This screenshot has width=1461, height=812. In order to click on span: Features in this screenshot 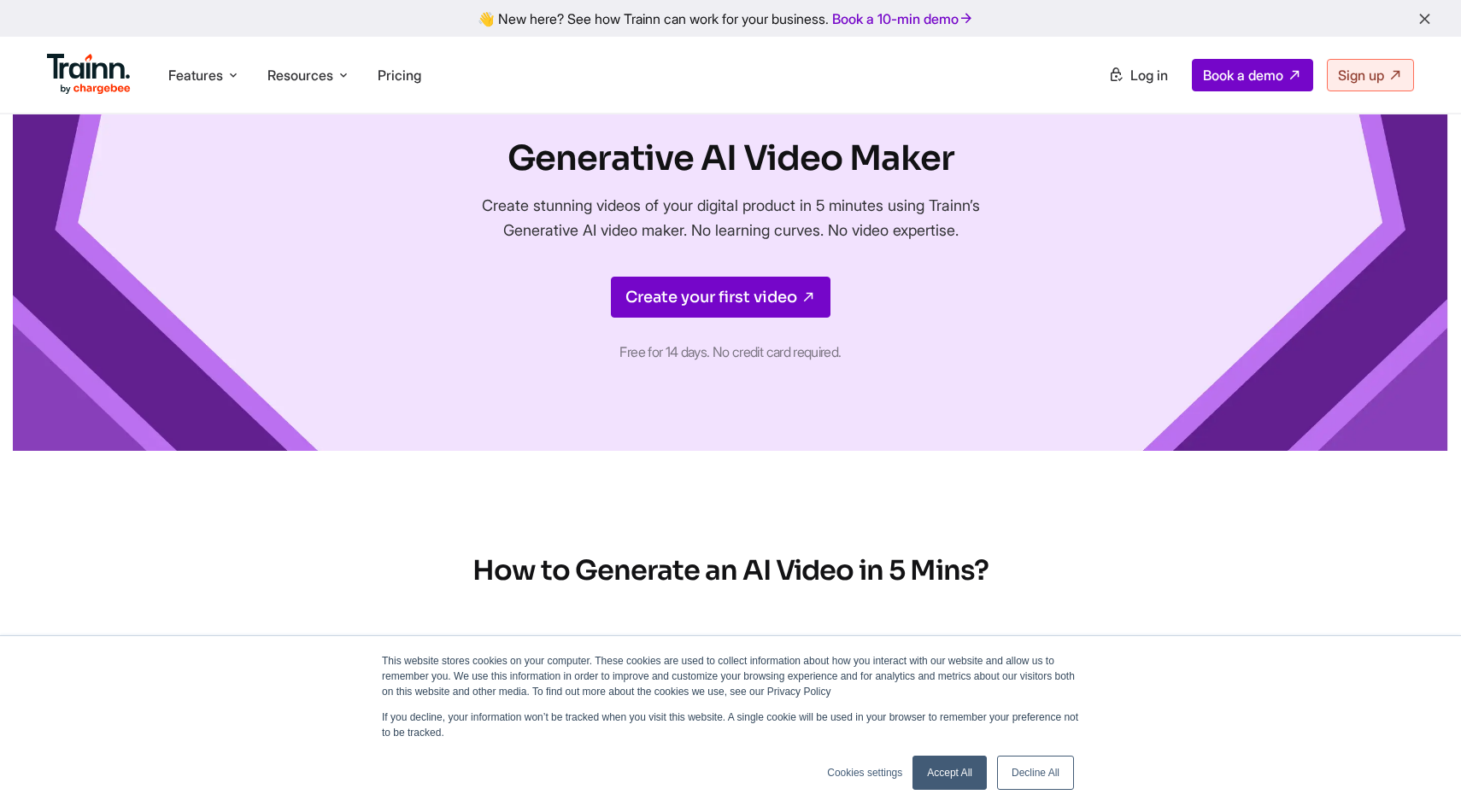, I will do `click(196, 75)`.